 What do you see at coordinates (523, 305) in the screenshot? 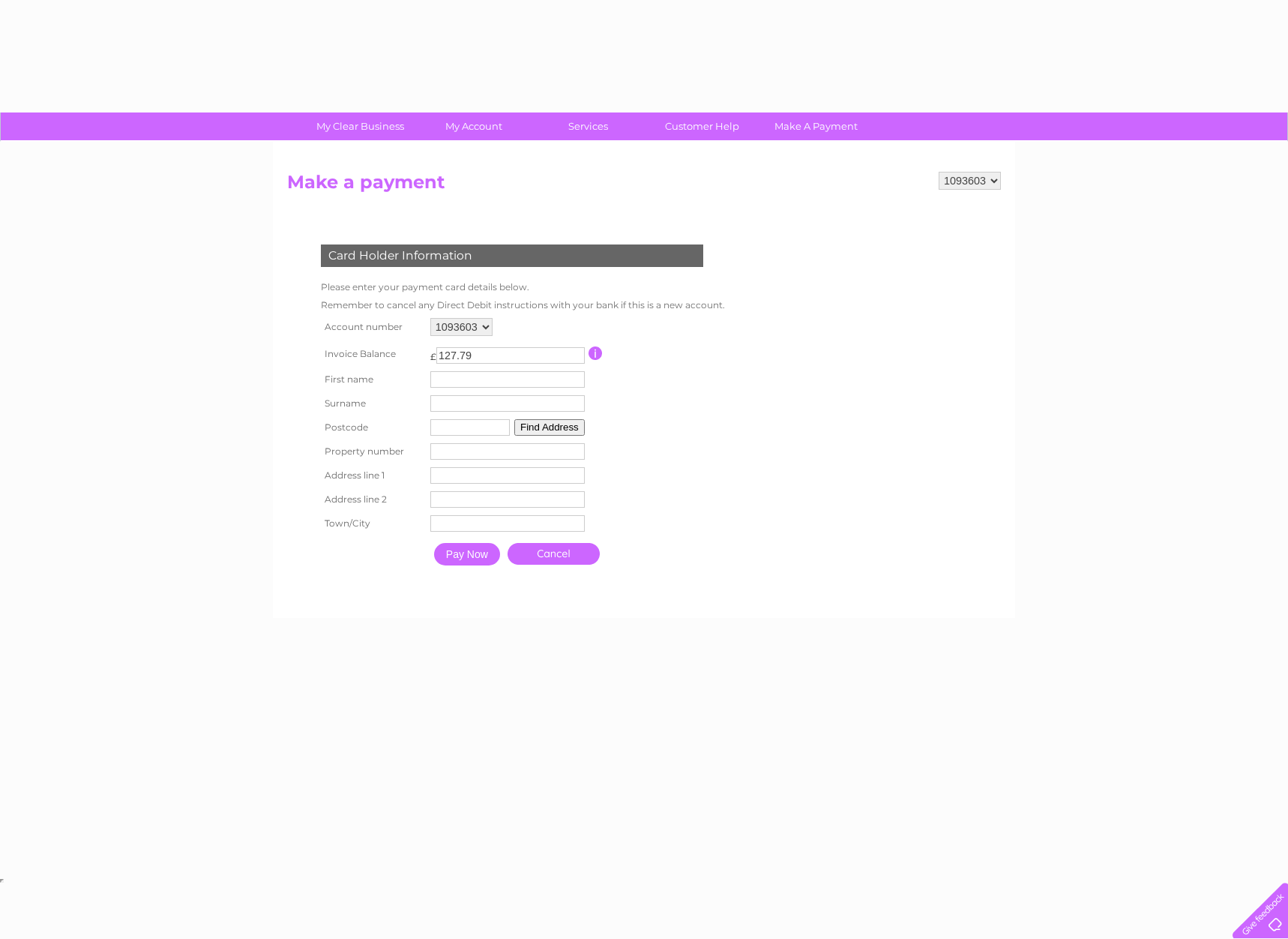
I see `td: Remember to cancel any Direct Debit instructions with your bank if this is a new account.` at bounding box center [523, 305].